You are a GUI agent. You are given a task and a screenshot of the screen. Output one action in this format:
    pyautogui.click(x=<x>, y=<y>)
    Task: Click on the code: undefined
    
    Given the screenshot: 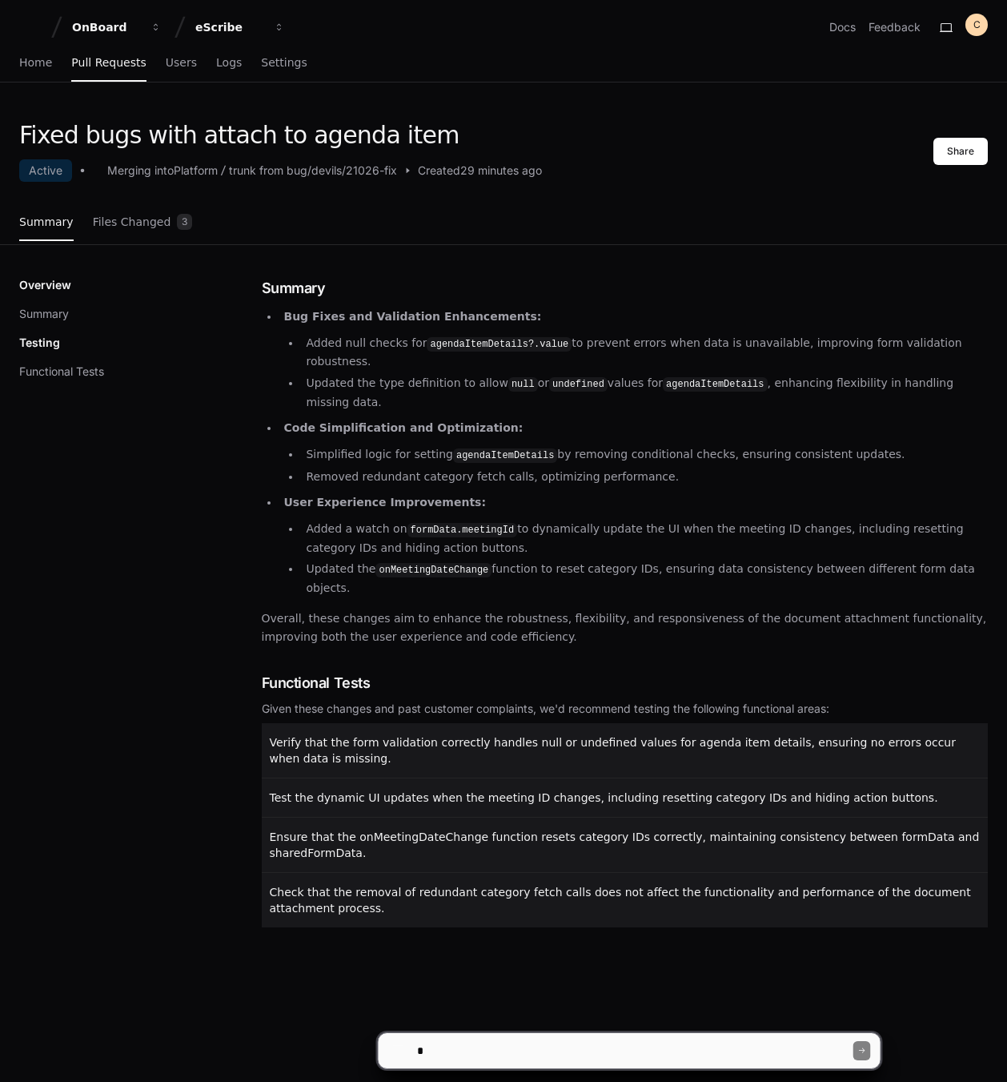 What is the action you would take?
    pyautogui.click(x=578, y=384)
    